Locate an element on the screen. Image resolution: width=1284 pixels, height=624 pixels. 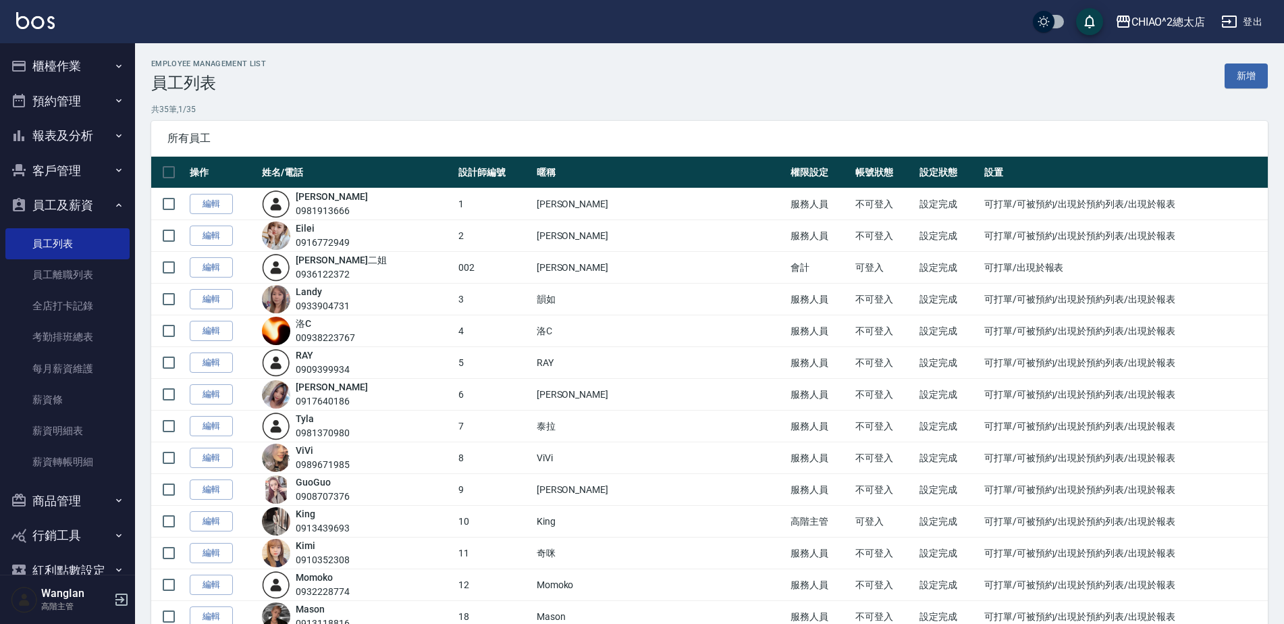
img: Logo is located at coordinates (35, 20).